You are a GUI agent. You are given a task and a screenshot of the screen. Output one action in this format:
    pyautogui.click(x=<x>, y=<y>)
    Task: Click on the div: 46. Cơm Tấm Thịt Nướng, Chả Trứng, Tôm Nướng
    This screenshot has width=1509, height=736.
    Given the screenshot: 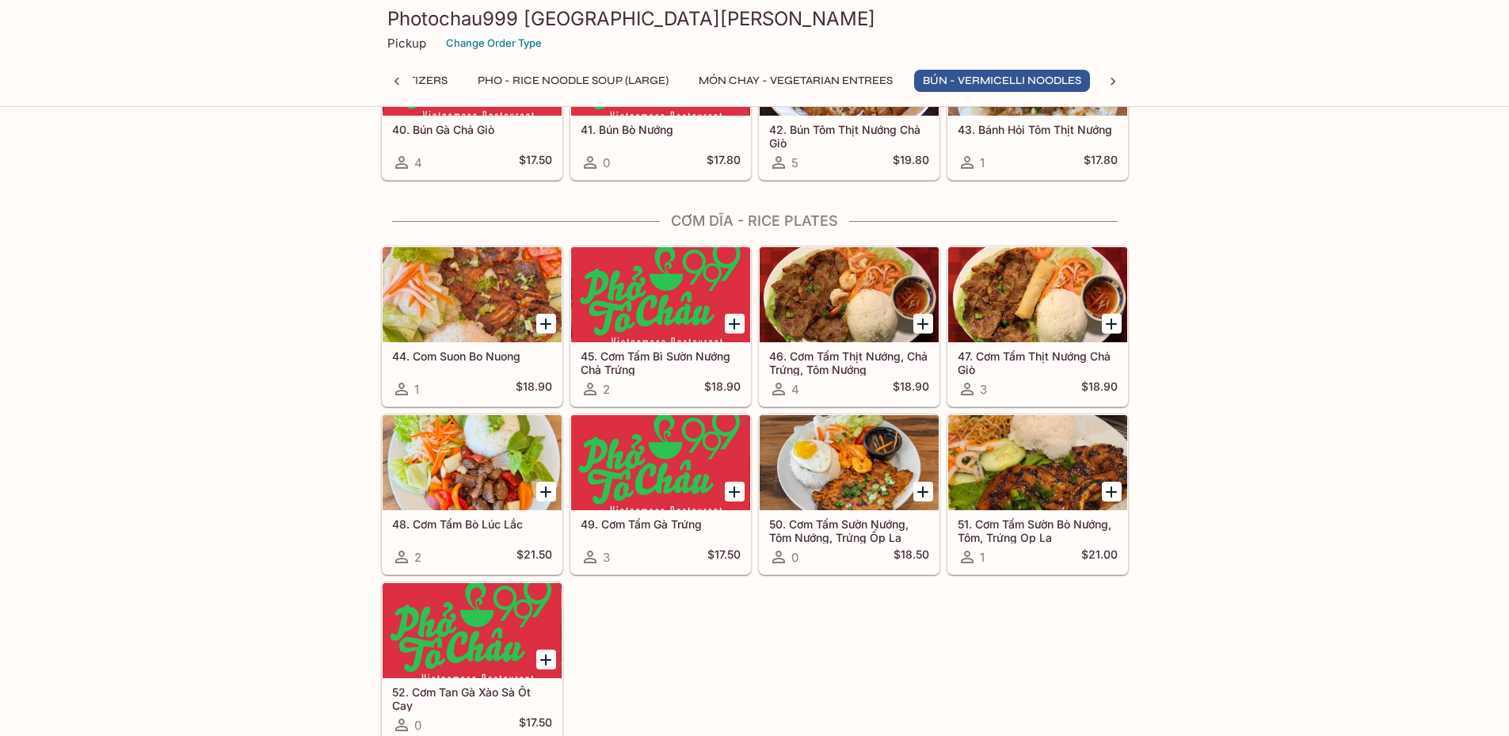 What is the action you would take?
    pyautogui.click(x=849, y=295)
    